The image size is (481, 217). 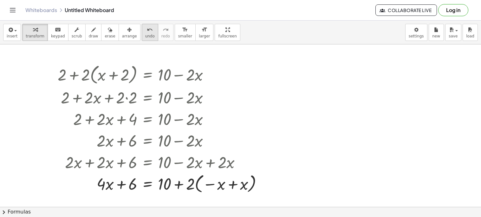 I want to click on span: load, so click(x=470, y=36).